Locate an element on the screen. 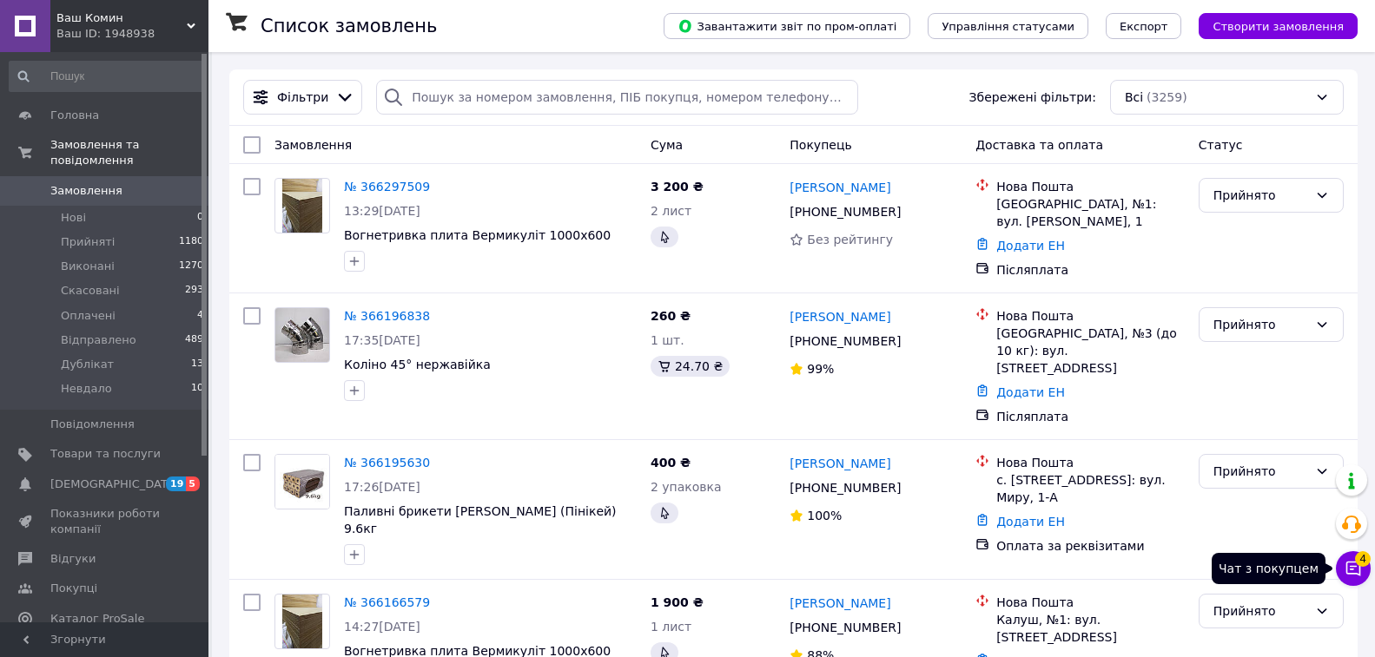 This screenshot has width=1375, height=657. span: Покупці is located at coordinates (74, 589).